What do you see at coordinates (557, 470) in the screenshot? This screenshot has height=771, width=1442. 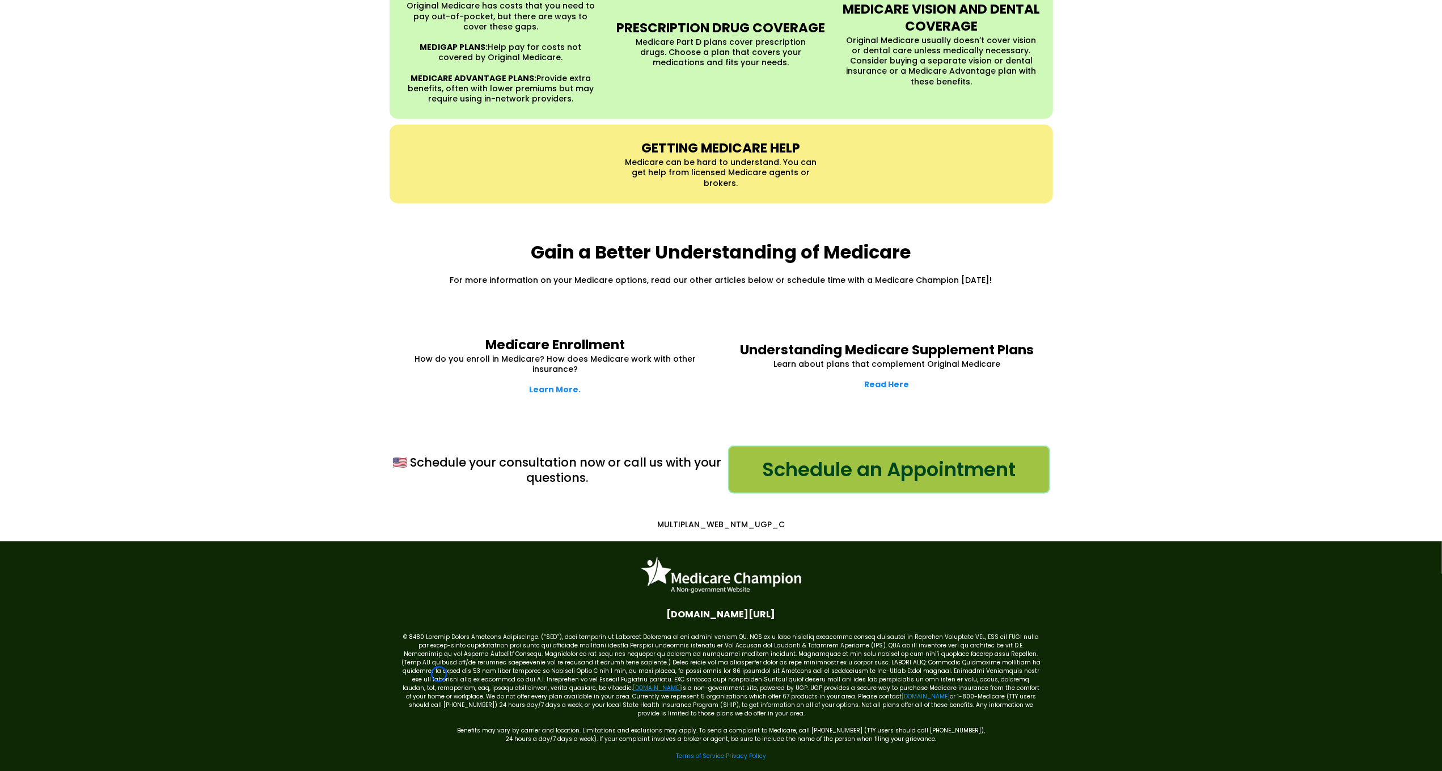 I see `p: 🇺🇸 Schedule your consultation now or call us with your questions.` at bounding box center [557, 470].